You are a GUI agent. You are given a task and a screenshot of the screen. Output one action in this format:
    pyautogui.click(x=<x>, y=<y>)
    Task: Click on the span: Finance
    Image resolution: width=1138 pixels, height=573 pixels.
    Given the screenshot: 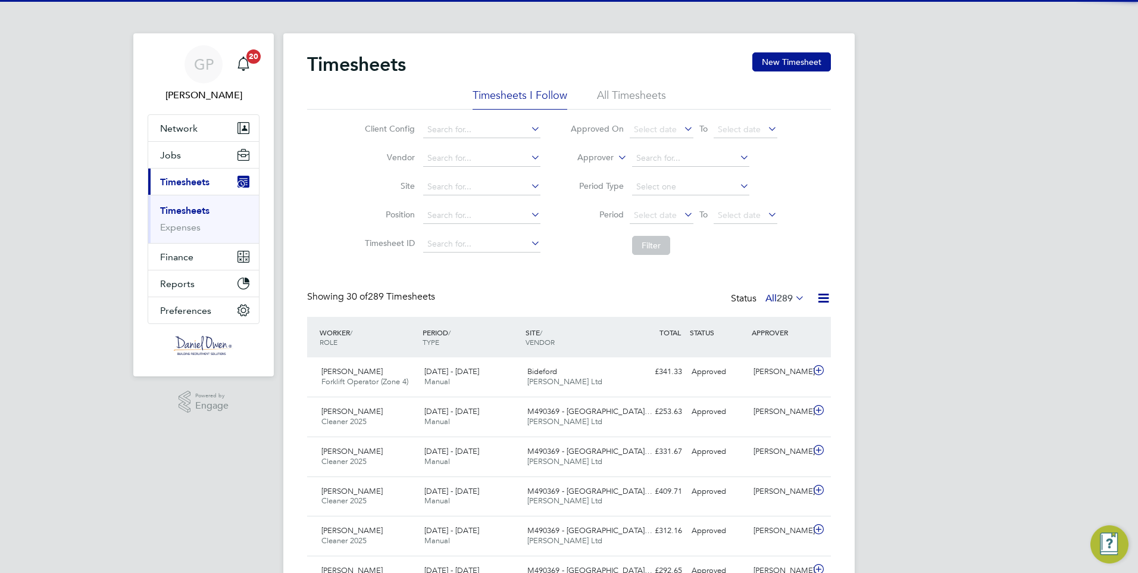 What is the action you would take?
    pyautogui.click(x=177, y=257)
    